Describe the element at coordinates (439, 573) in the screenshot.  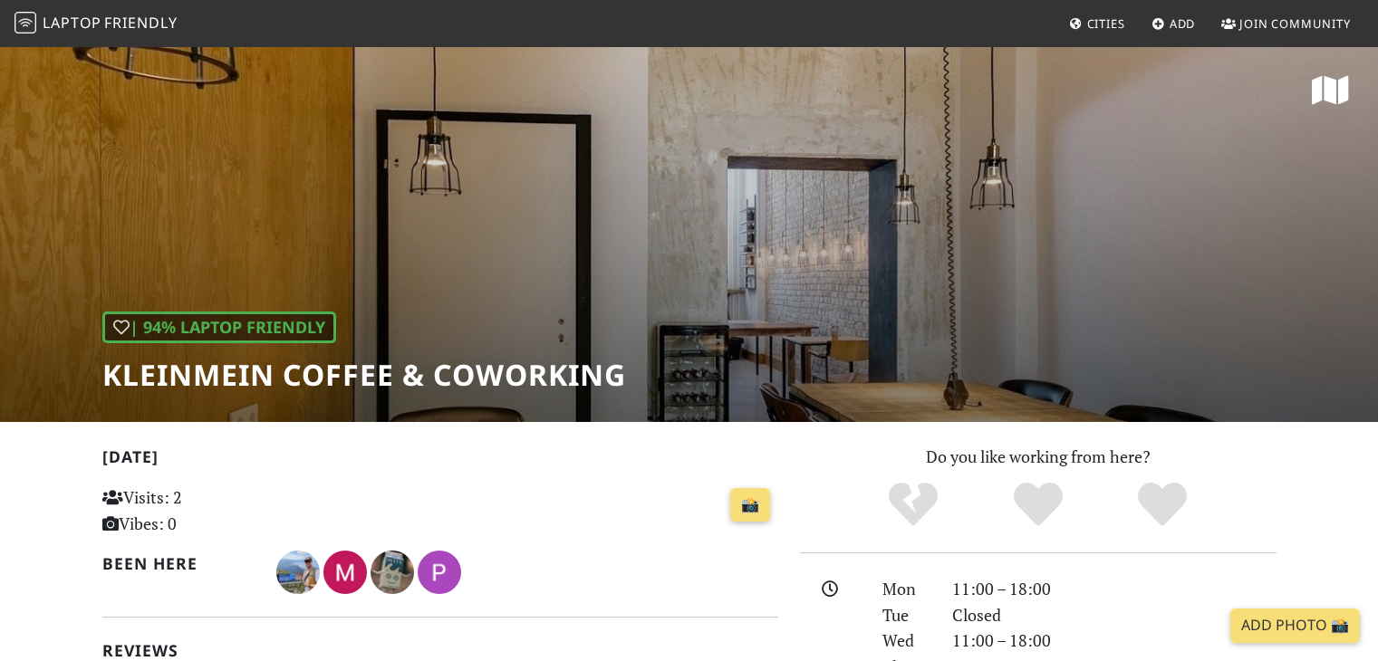
I see `img: 2935-philipp.jpg` at that location.